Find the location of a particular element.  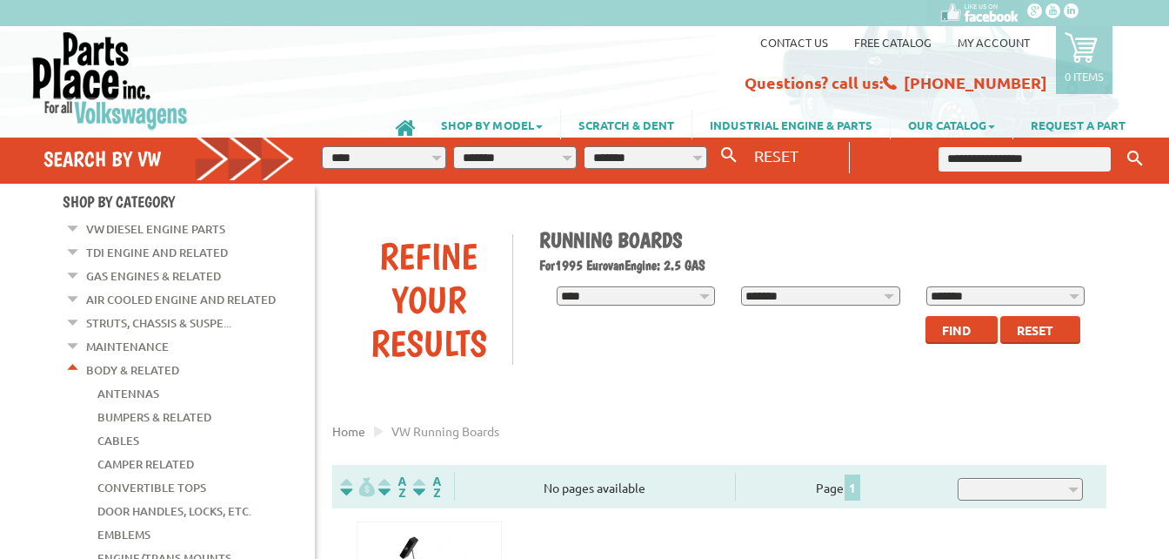

a: INDUSTRIAL ENGINE & PARTS is located at coordinates (791, 124).